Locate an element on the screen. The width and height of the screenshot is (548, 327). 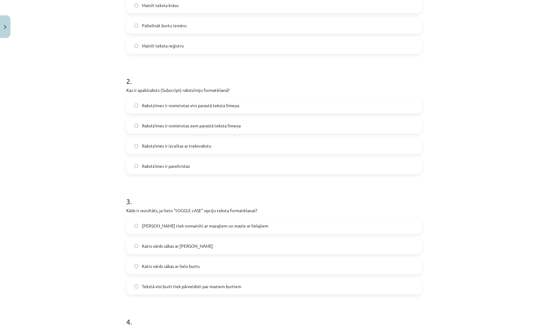
span: Mainīt teksta krāsu is located at coordinates (160, 5).